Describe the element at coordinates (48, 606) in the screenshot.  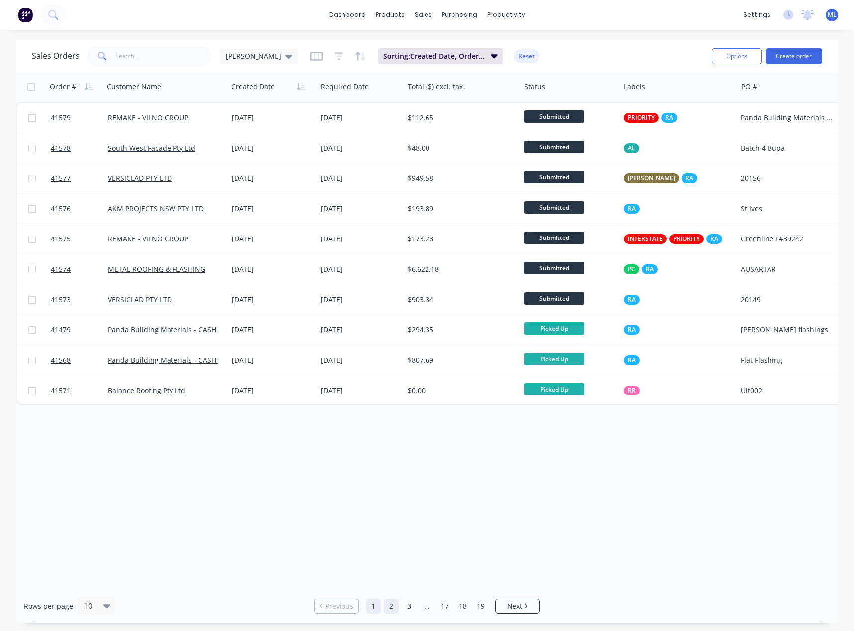
I see `span: Rows per page` at that location.